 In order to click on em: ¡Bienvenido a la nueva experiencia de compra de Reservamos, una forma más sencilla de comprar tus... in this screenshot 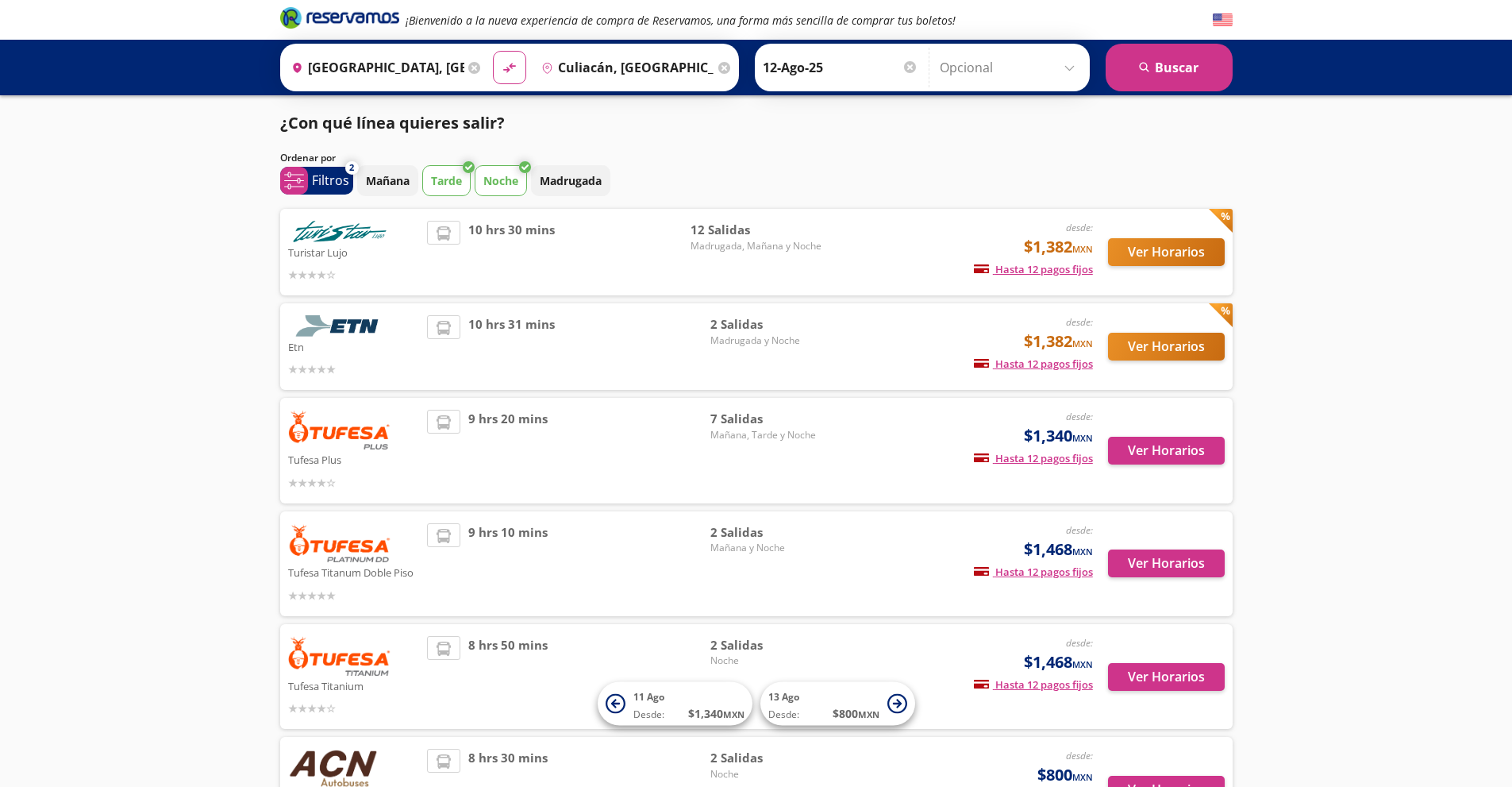, I will do `click(680, 20)`.